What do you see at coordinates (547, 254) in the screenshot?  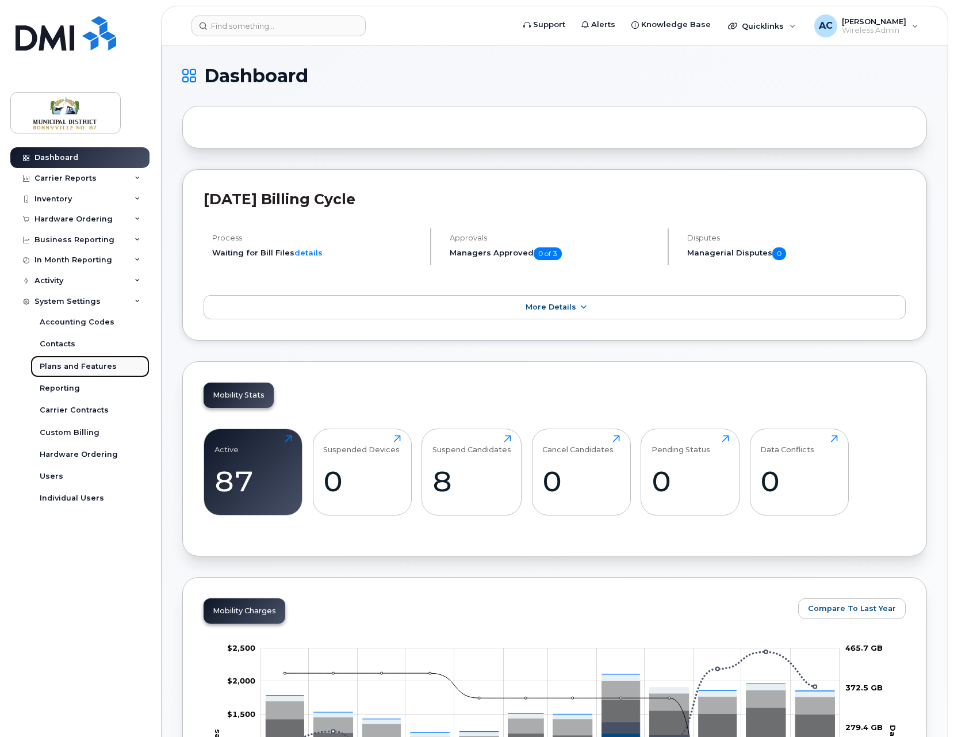 I see `span: 0 of 3` at bounding box center [547, 254].